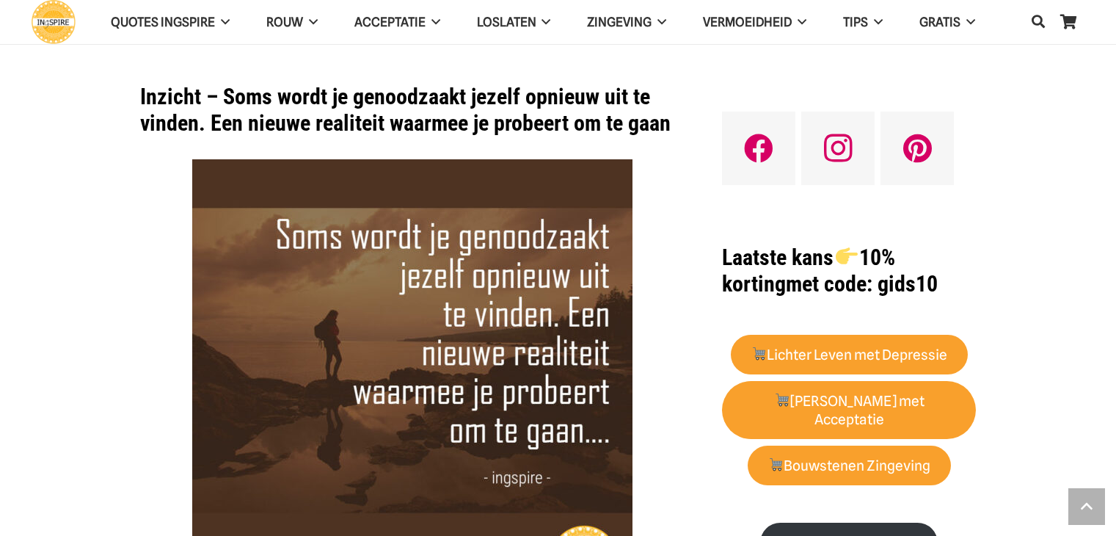 The width and height of the screenshot is (1116, 536). What do you see at coordinates (849, 354) in the screenshot?
I see `strong: Lichter Leven met Depressie` at bounding box center [849, 354].